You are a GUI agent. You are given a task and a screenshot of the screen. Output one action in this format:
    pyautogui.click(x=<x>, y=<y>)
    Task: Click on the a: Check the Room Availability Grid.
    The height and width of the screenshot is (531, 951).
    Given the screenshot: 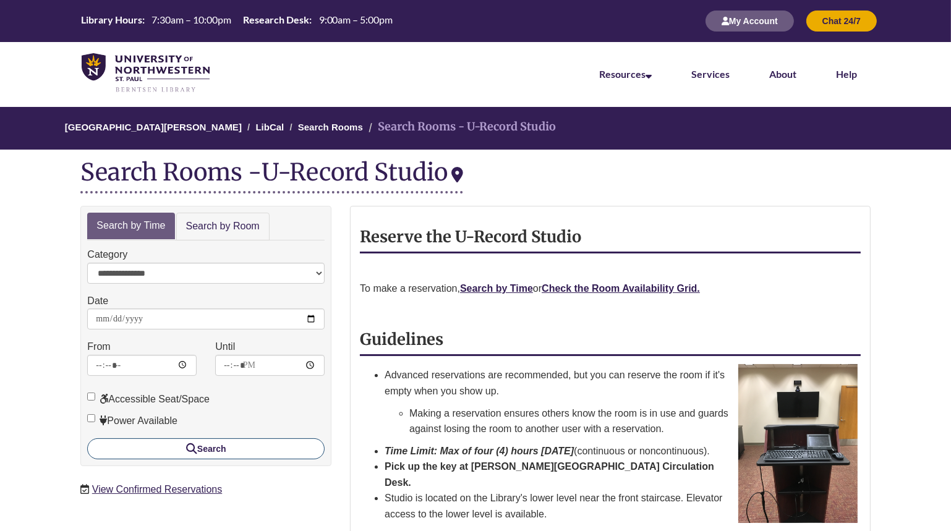 What is the action you would take?
    pyautogui.click(x=621, y=288)
    